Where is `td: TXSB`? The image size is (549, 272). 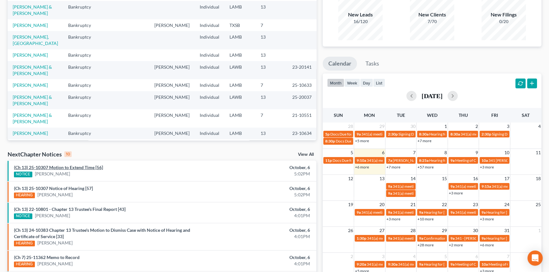
td: TXSB is located at coordinates (240, 25).